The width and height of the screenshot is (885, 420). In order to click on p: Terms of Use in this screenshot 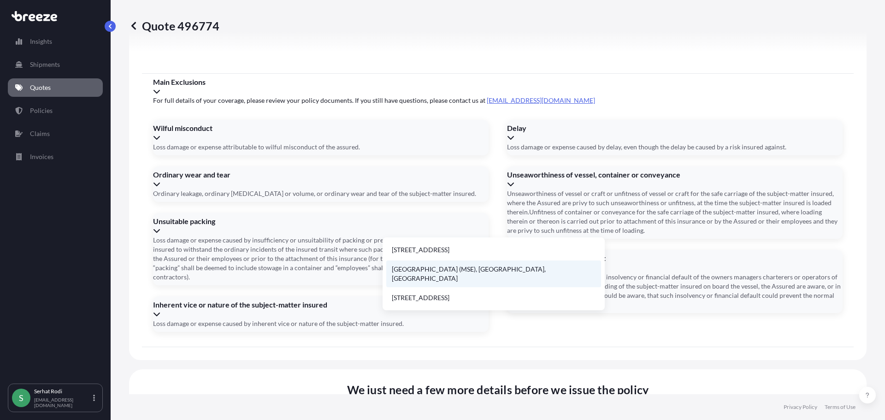, I will do `click(840, 407)`.